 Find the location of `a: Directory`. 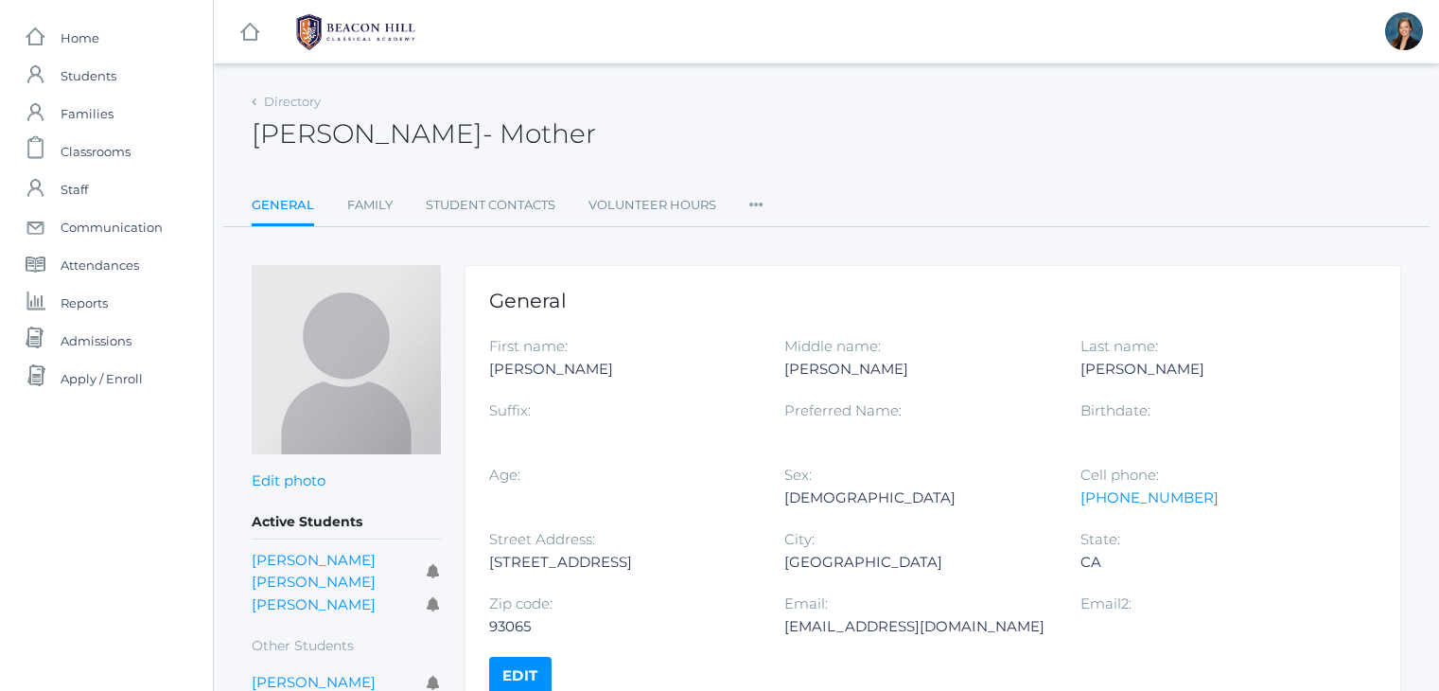

a: Directory is located at coordinates (292, 101).